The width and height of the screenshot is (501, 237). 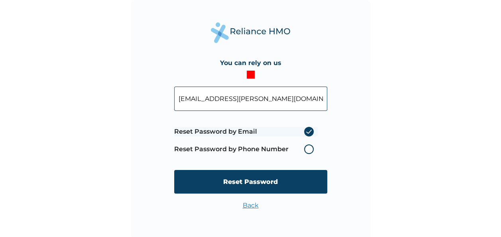 I want to click on a: Back, so click(x=251, y=205).